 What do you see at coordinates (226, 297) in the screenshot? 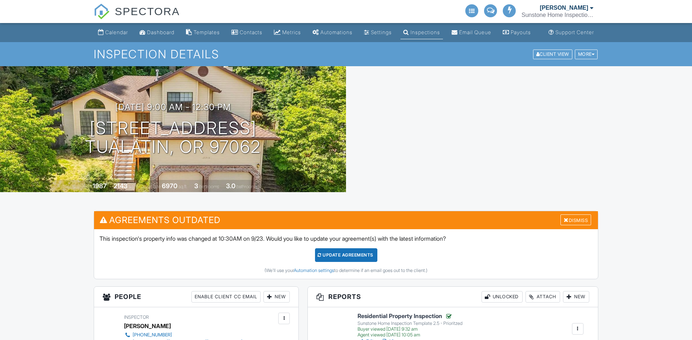
I see `div: Enable Client CC Email` at bounding box center [226, 297].